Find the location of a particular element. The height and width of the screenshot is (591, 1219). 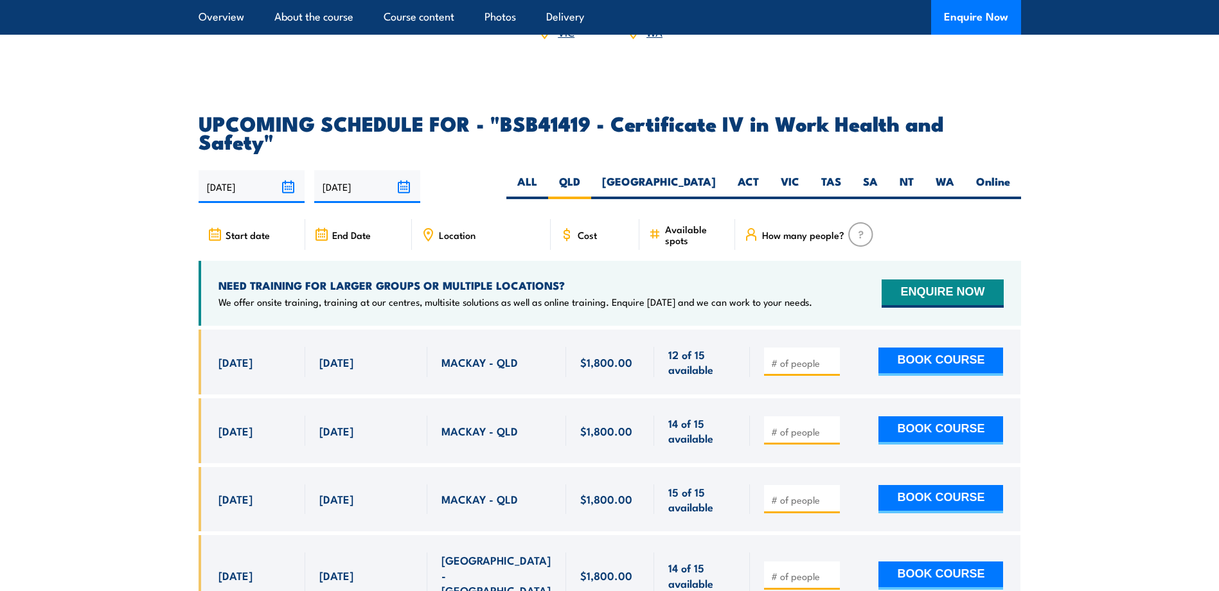

label: VIC is located at coordinates (790, 186).